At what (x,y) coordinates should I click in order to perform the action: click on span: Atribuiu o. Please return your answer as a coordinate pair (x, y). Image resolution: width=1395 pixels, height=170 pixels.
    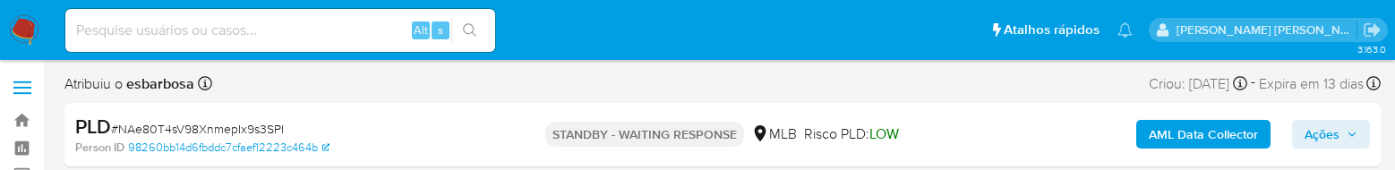
    Looking at the image, I should click on (129, 84).